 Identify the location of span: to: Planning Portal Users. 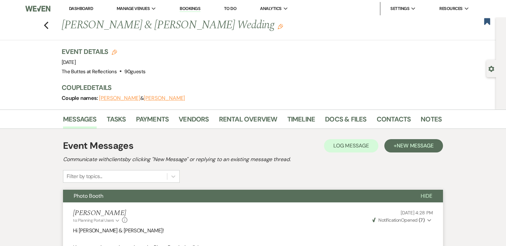
(93, 221).